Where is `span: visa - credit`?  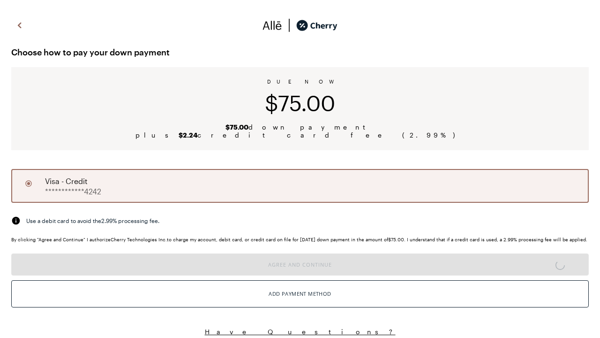 span: visa - credit is located at coordinates (66, 181).